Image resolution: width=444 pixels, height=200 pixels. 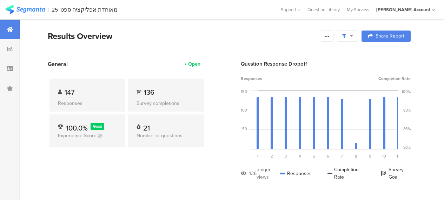 I want to click on span: Responses, so click(x=251, y=79).